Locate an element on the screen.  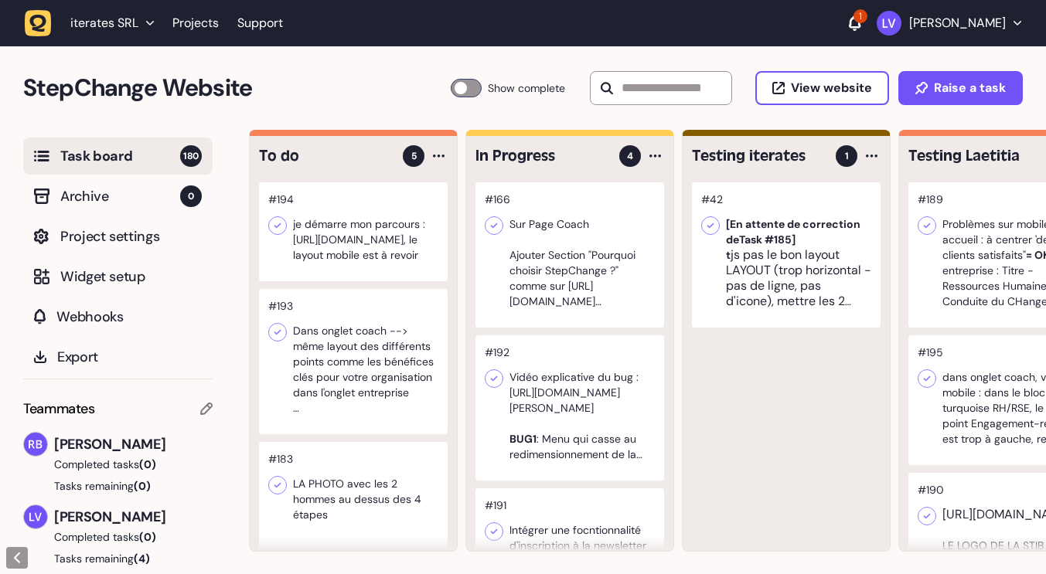
span: Archive is located at coordinates (120, 196).